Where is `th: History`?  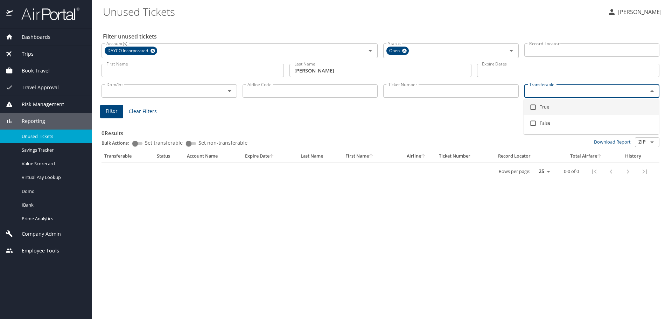 th: History is located at coordinates (633, 156).